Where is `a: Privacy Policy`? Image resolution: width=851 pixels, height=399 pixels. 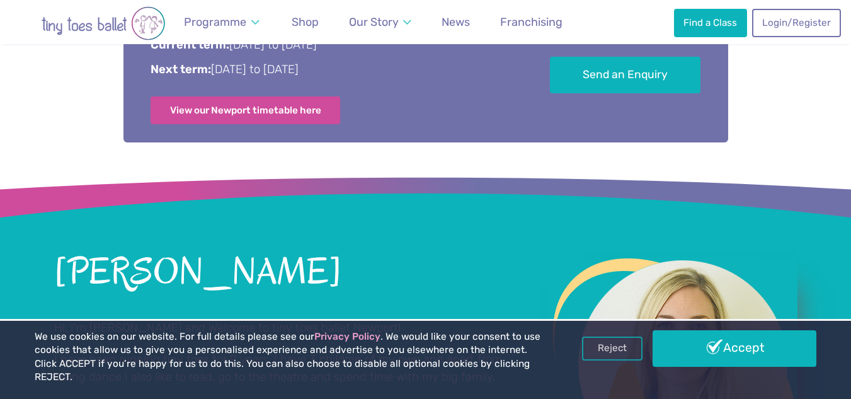 a: Privacy Policy is located at coordinates (347, 336).